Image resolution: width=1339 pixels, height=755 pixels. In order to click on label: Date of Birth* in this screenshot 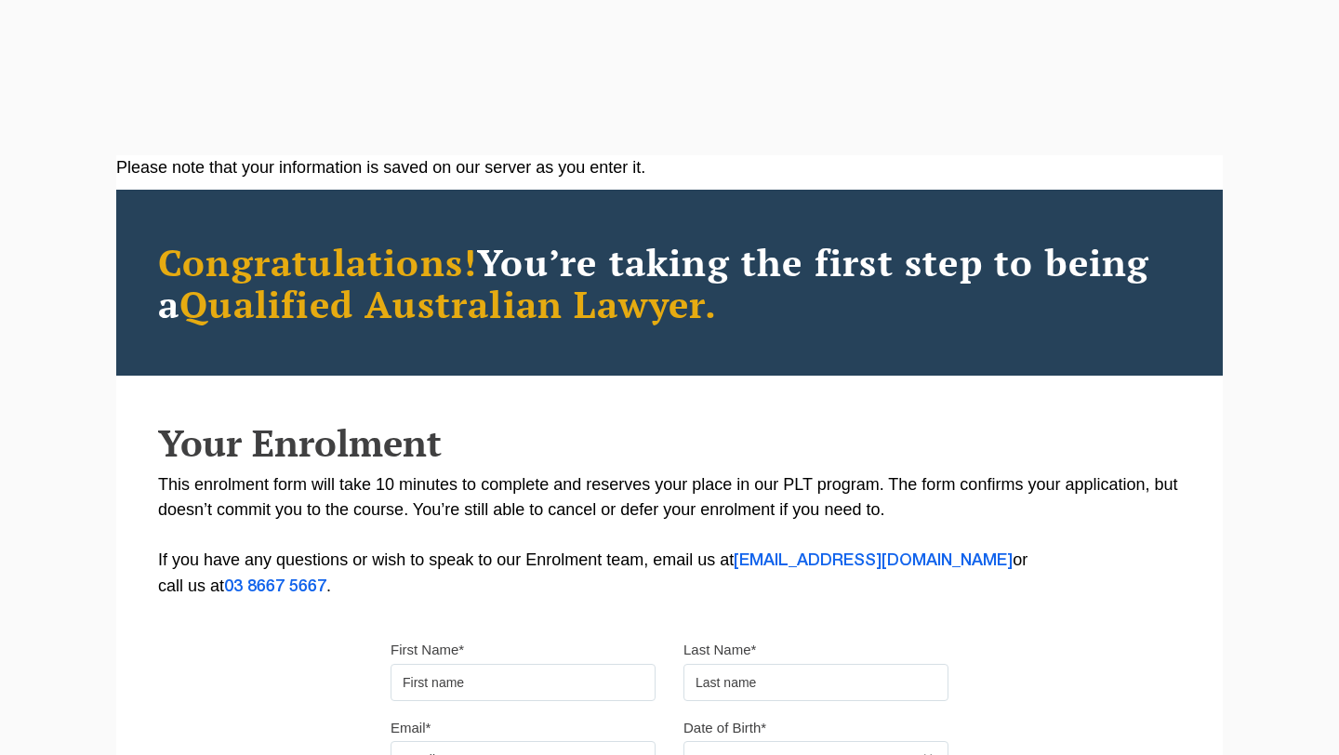, I will do `click(725, 728)`.